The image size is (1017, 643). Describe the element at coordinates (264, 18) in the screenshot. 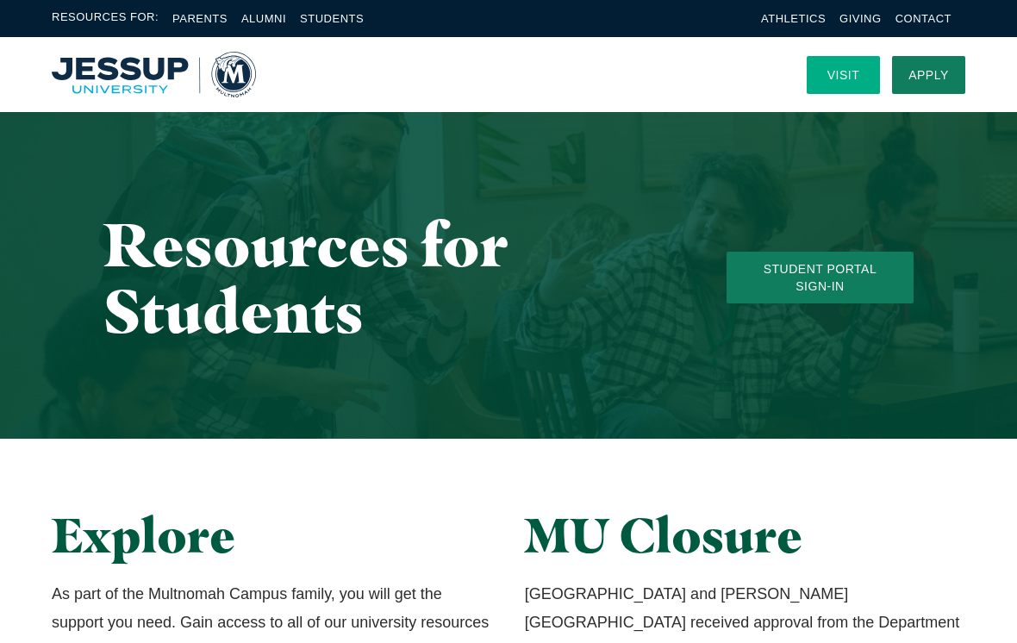

I see `a: Alumni` at that location.